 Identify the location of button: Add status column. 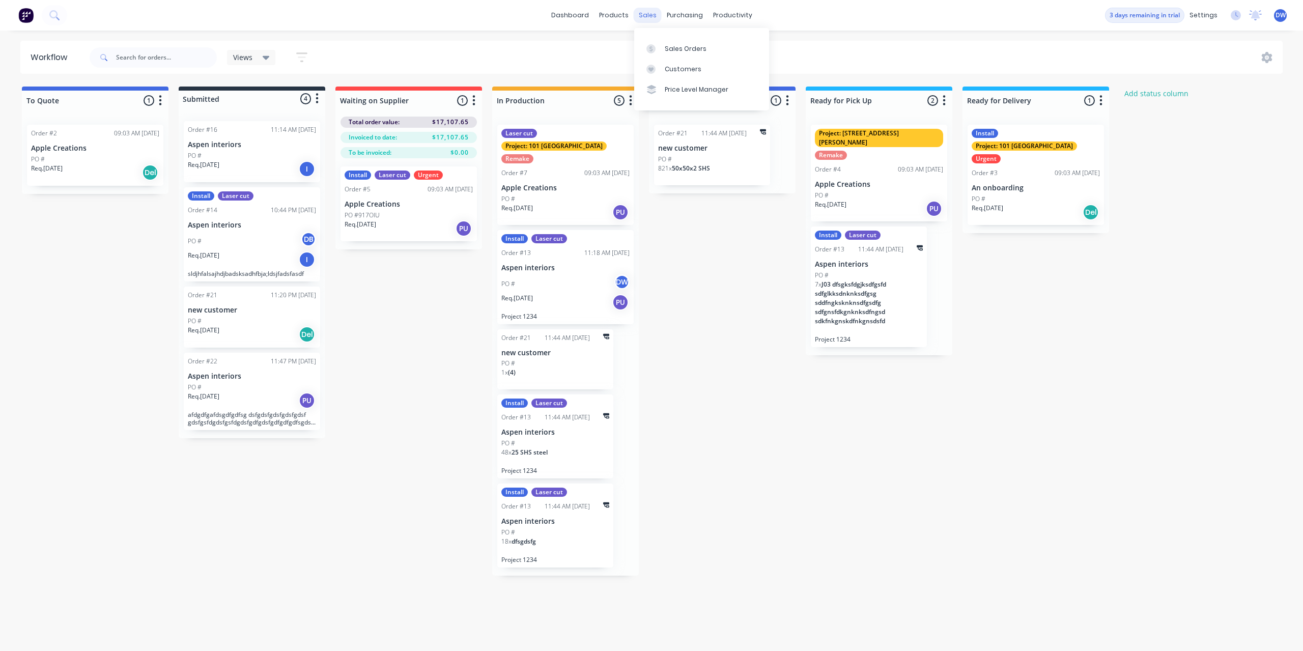
(1156, 93).